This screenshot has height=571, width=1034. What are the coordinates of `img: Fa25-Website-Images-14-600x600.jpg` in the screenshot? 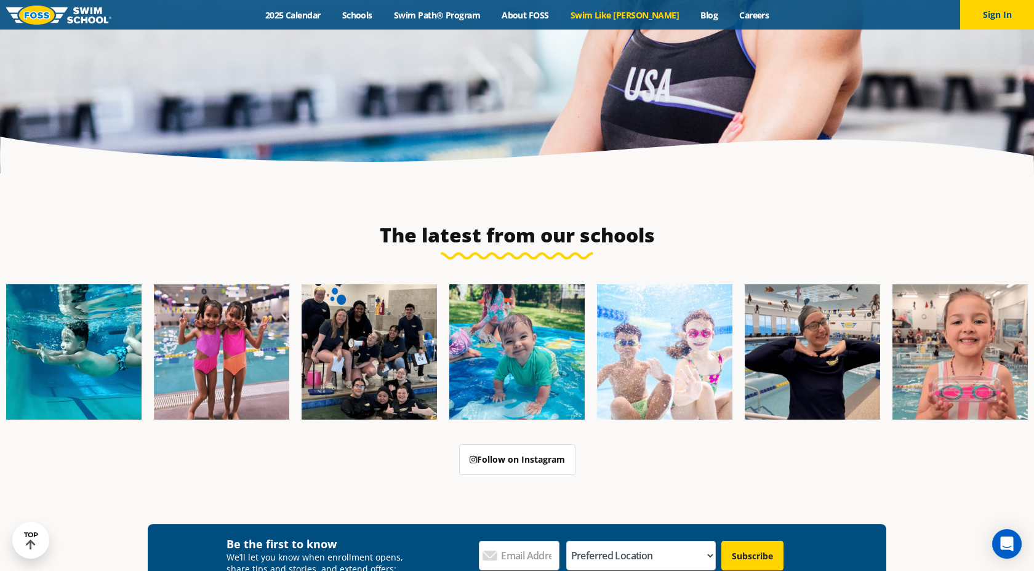 It's located at (960, 352).